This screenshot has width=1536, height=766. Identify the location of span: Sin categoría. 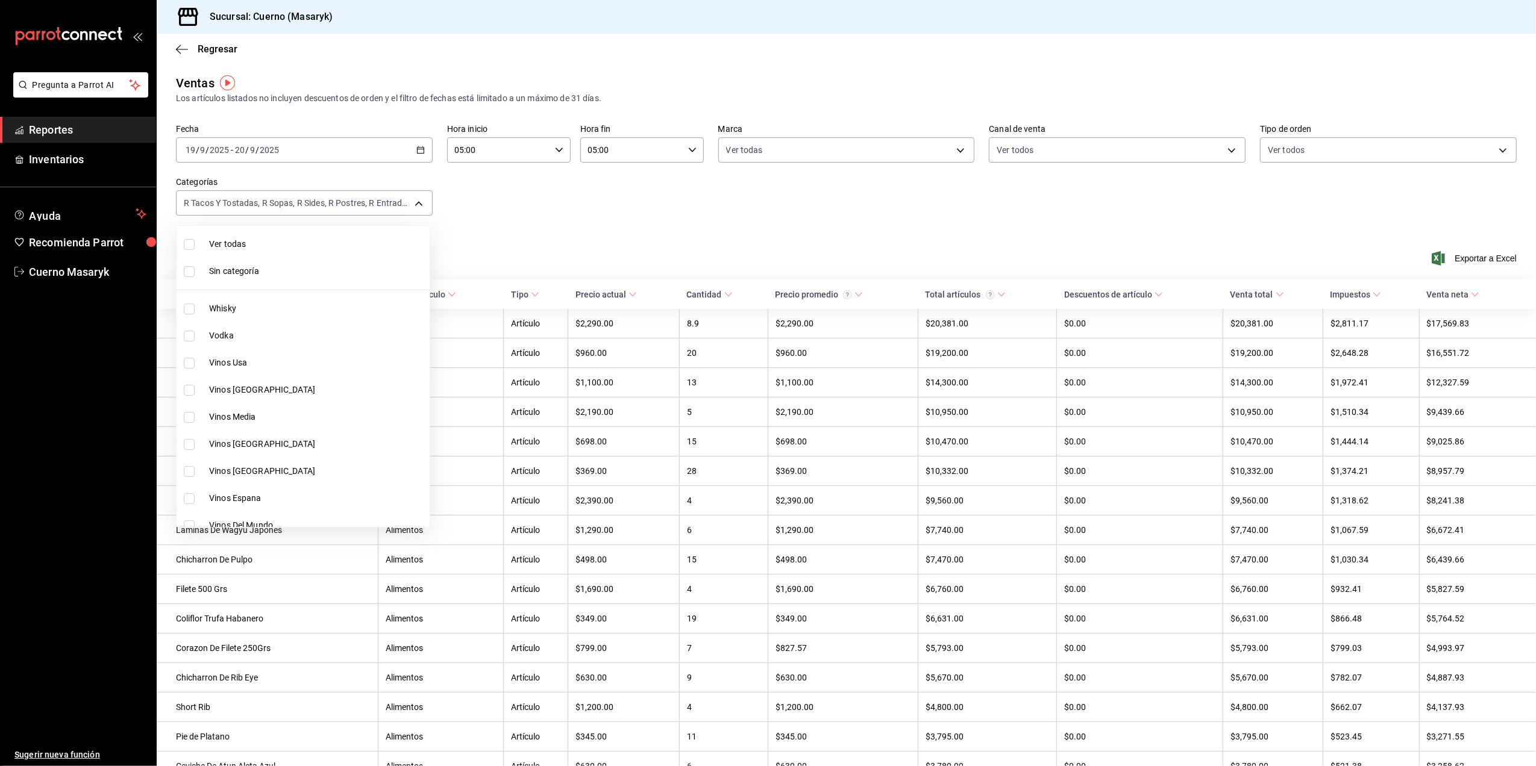
(317, 271).